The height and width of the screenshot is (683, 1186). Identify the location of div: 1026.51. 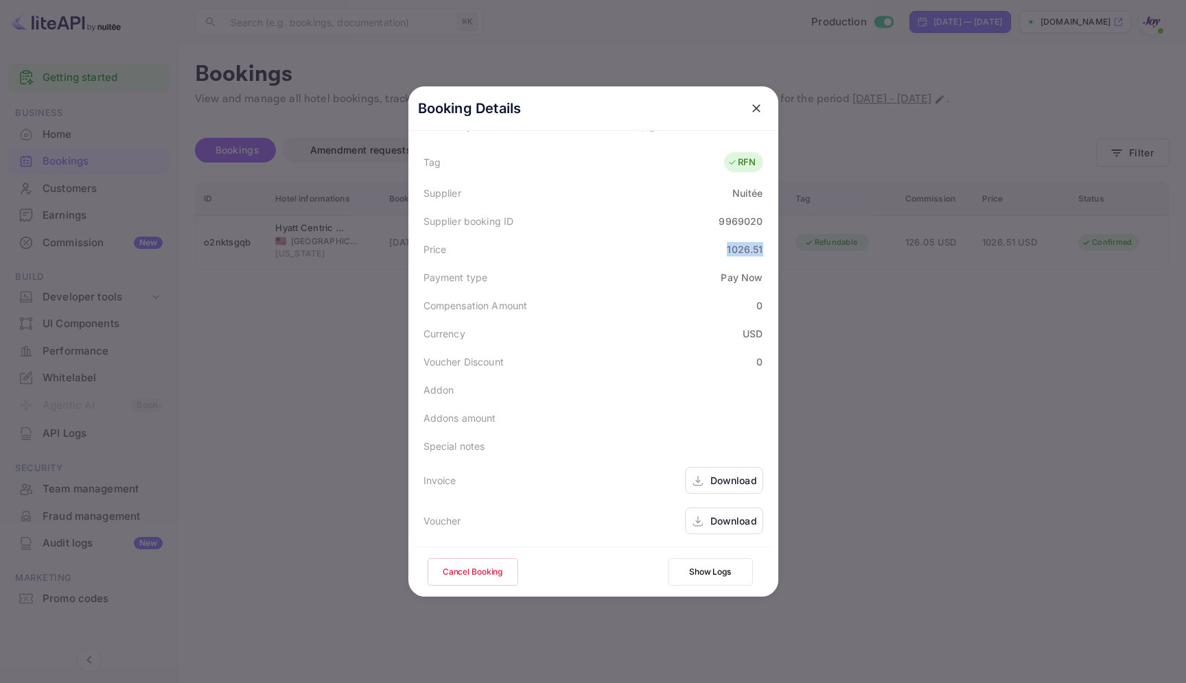
(744, 249).